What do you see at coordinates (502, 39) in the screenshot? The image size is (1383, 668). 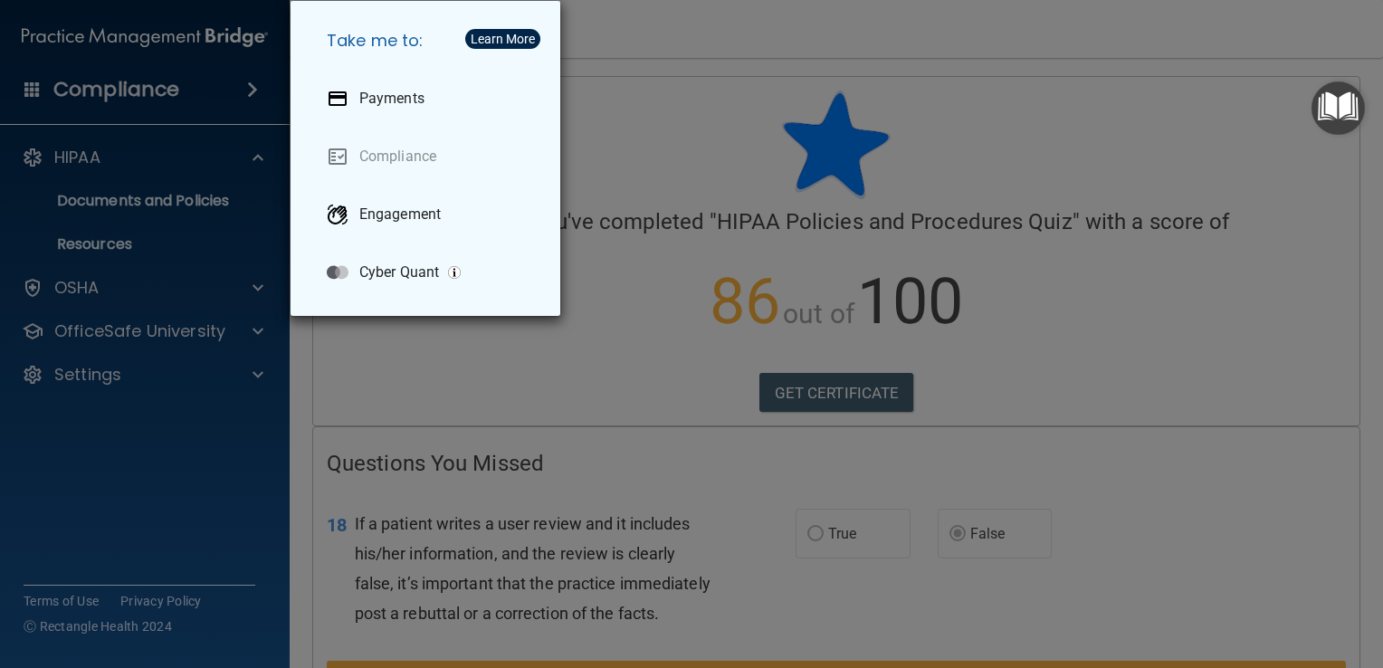 I see `button: Learn More` at bounding box center [502, 39].